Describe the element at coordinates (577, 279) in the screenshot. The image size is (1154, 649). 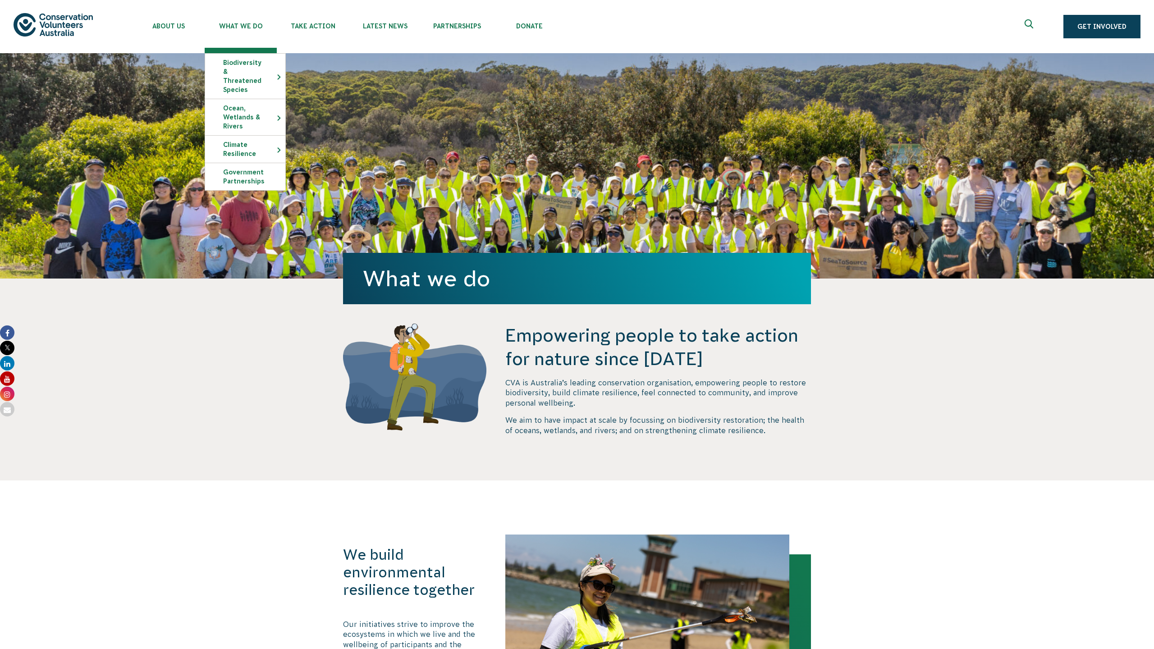
I see `h1: What we do` at that location.